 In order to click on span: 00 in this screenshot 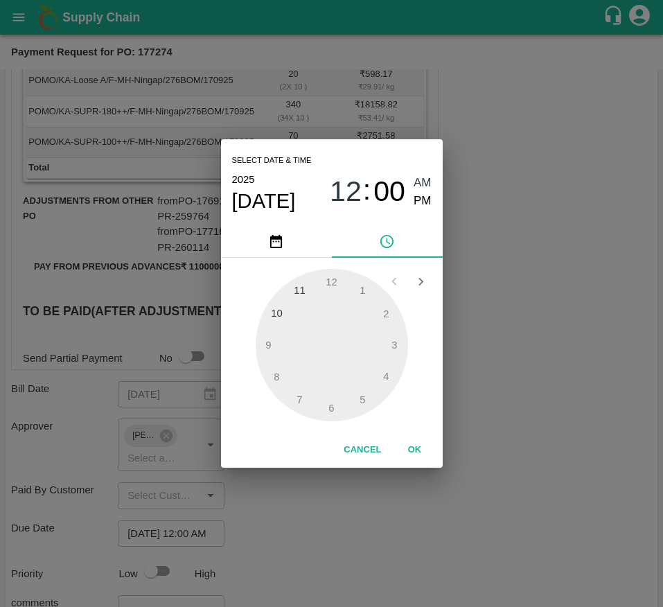, I will do `click(389, 192)`.